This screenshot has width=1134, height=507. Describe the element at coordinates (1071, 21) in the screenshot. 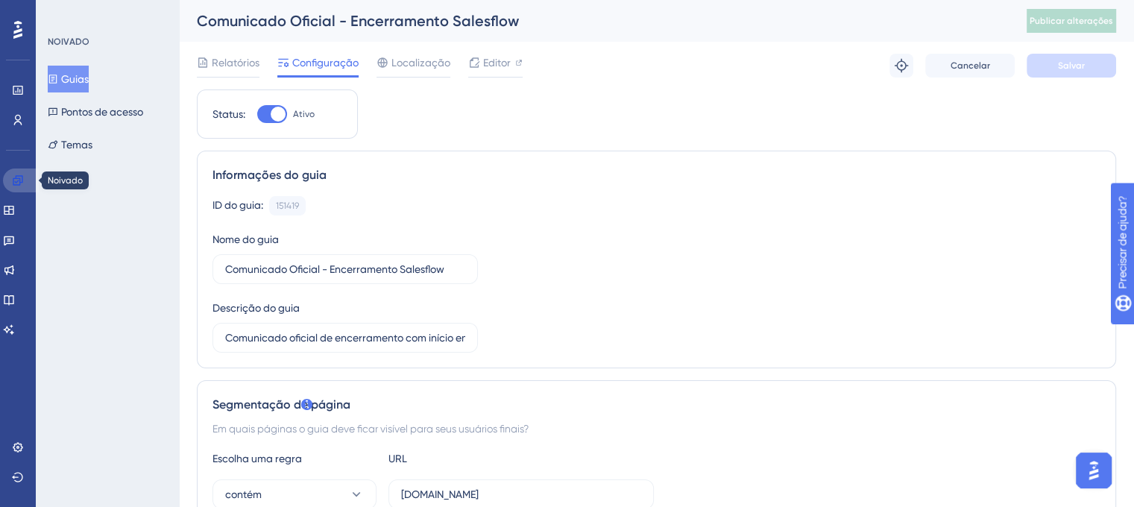

I see `font: Publicar alterações` at that location.